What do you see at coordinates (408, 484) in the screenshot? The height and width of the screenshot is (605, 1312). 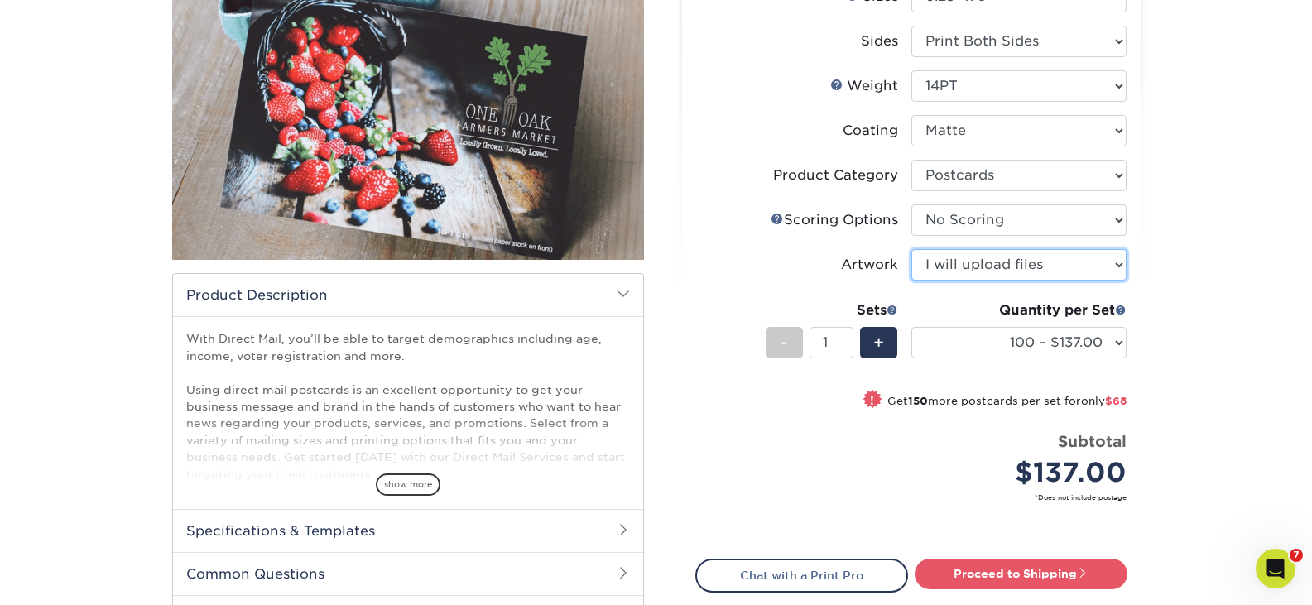 I see `span: show more` at bounding box center [408, 484].